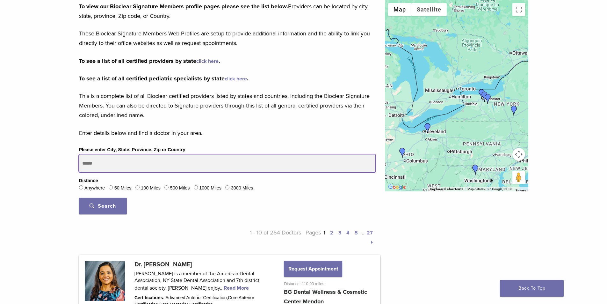  Describe the element at coordinates (428, 128) in the screenshot. I see `div: Dr. Laura Walsh` at that location.